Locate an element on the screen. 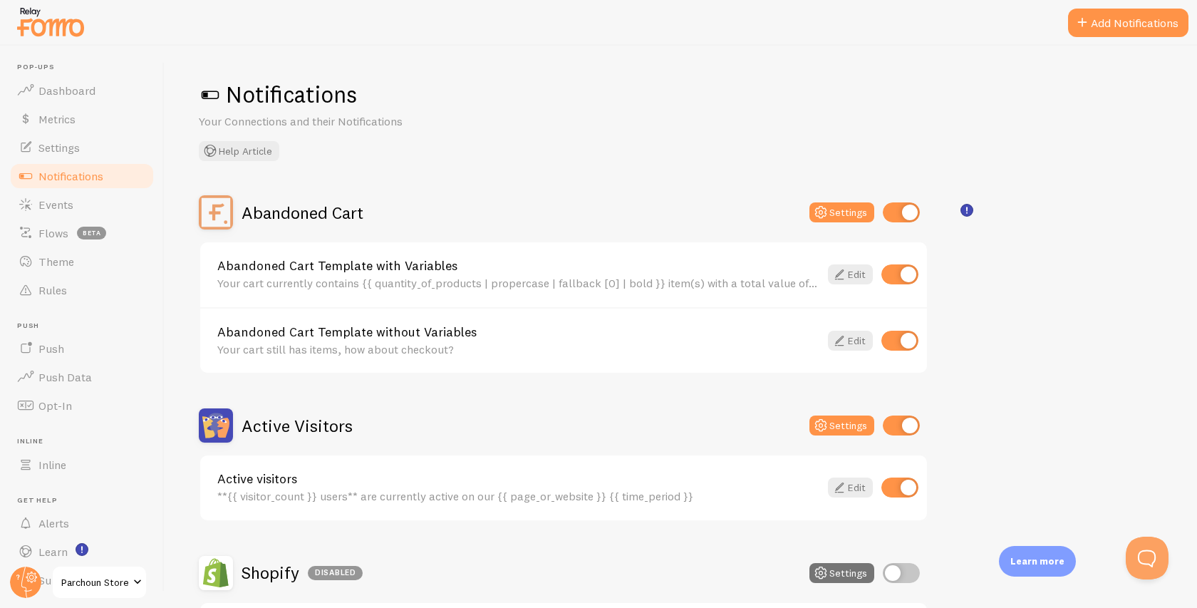 The height and width of the screenshot is (608, 1197). span: Theme is located at coordinates (56, 261).